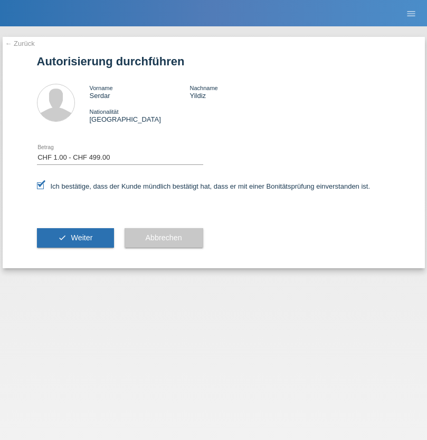 The image size is (427, 440). Describe the element at coordinates (140, 92) in the screenshot. I see `div: Serdar` at that location.